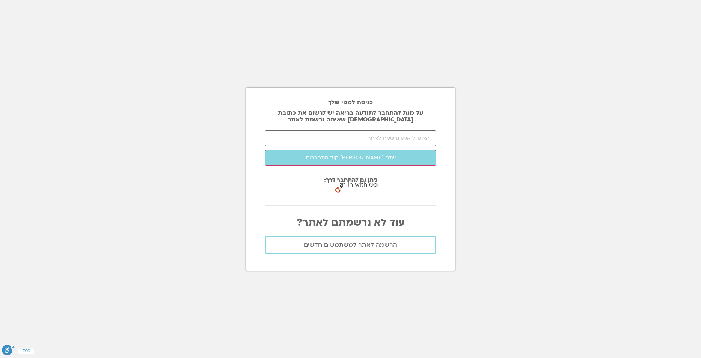 Image resolution: width=701 pixels, height=358 pixels. I want to click on a: הרשמה לאתר למשתמשים חדשים, so click(350, 245).